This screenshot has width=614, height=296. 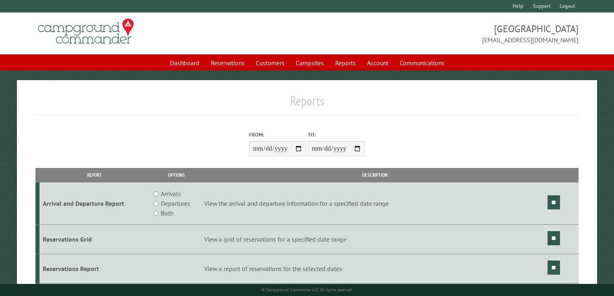 What do you see at coordinates (228, 63) in the screenshot?
I see `a: Reservations` at bounding box center [228, 63].